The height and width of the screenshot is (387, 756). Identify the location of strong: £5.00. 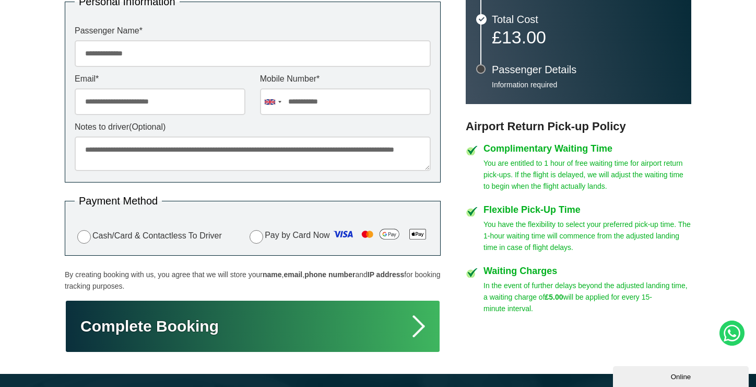
(554, 297).